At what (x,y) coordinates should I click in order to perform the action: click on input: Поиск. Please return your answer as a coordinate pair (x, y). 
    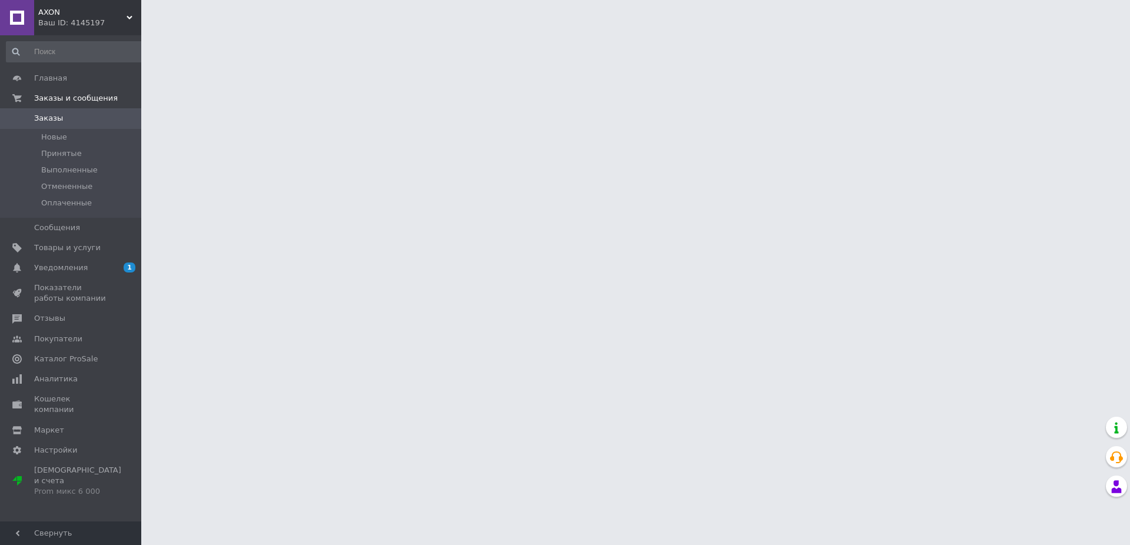
    Looking at the image, I should click on (75, 52).